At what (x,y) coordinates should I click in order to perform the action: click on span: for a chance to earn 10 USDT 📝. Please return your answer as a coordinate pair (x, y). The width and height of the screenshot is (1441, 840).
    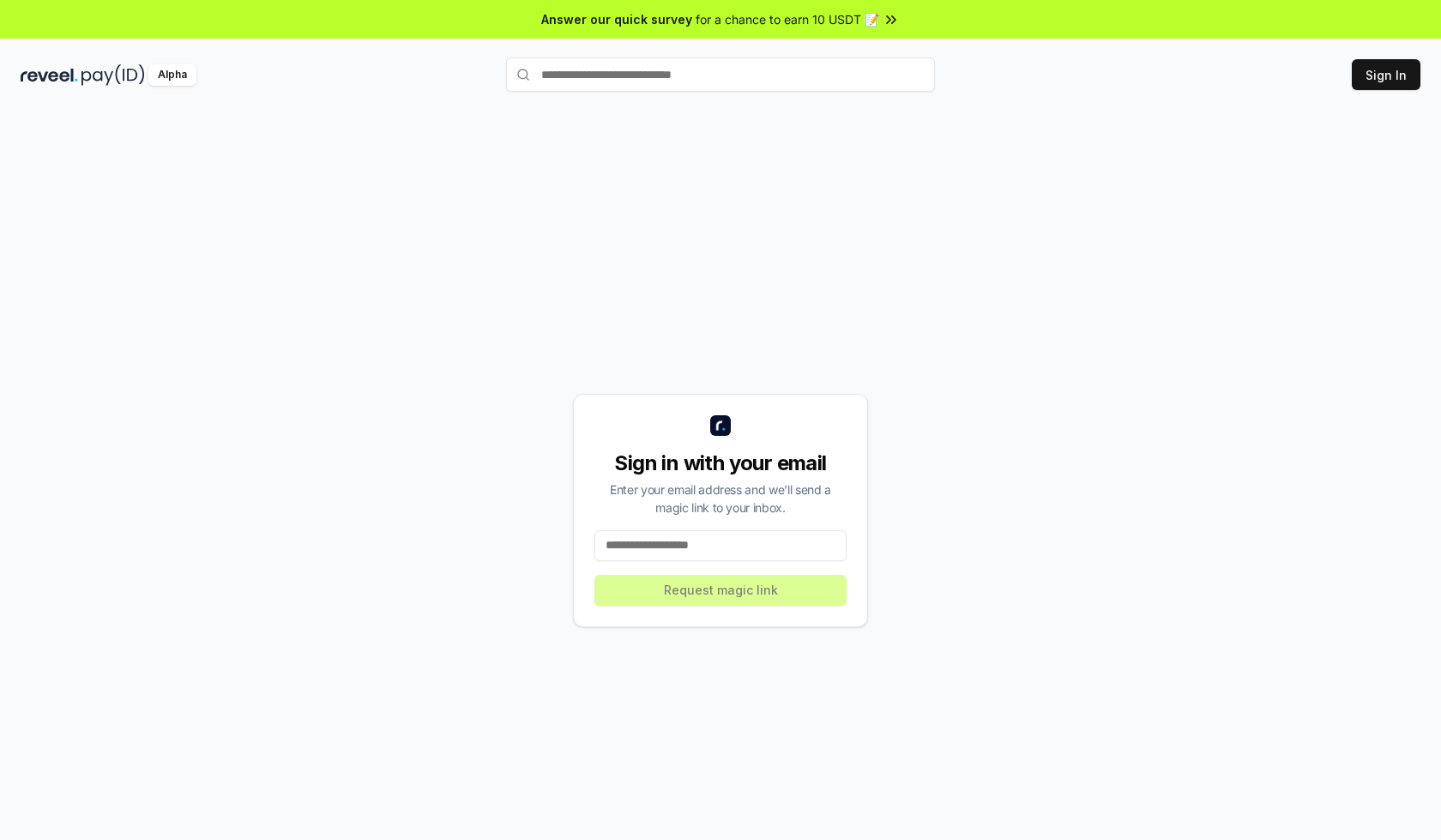
    Looking at the image, I should click on (788, 18).